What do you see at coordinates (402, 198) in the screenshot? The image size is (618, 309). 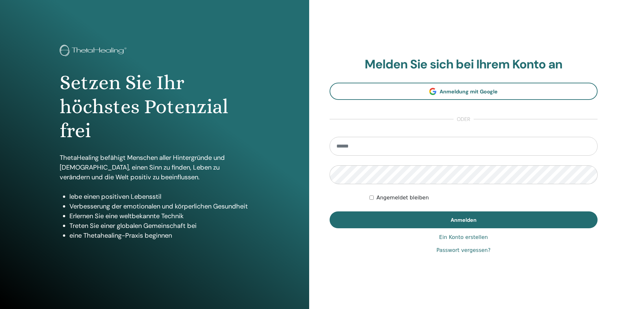 I see `label: Angemeldet bleiben` at bounding box center [402, 198].